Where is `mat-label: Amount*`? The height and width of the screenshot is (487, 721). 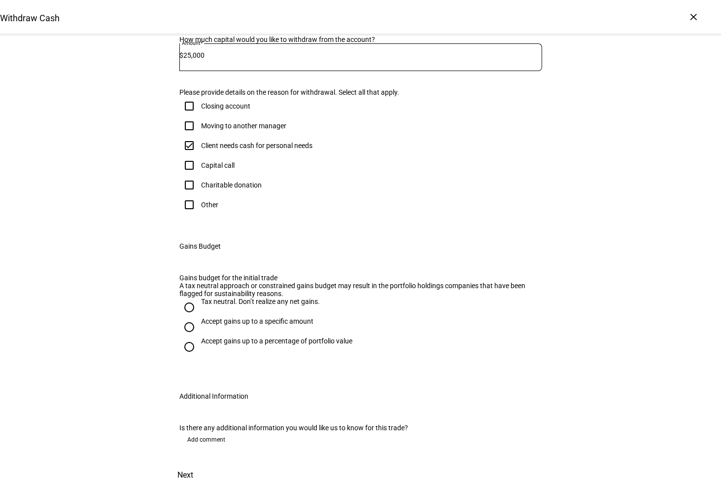 mat-label: Amount* is located at coordinates (192, 43).